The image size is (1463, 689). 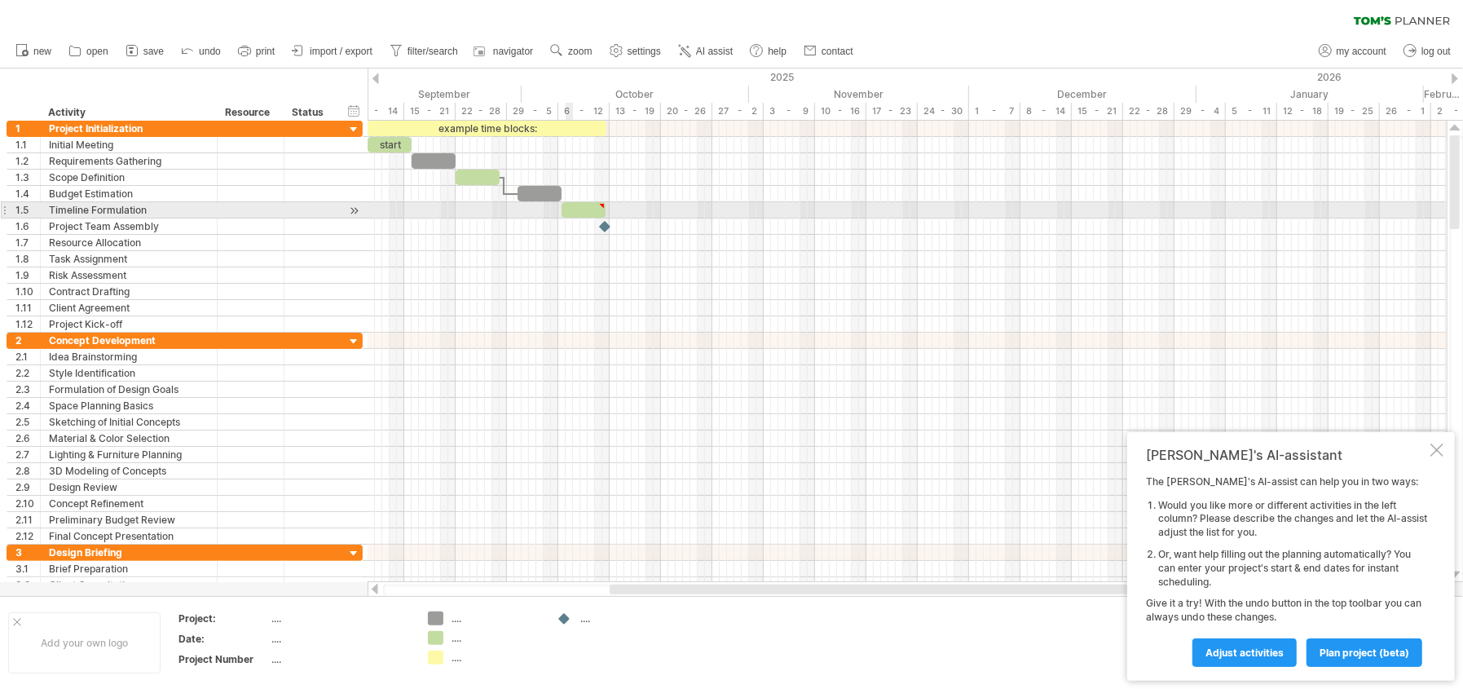 What do you see at coordinates (129, 340) in the screenshot?
I see `div: Concept Development` at bounding box center [129, 340].